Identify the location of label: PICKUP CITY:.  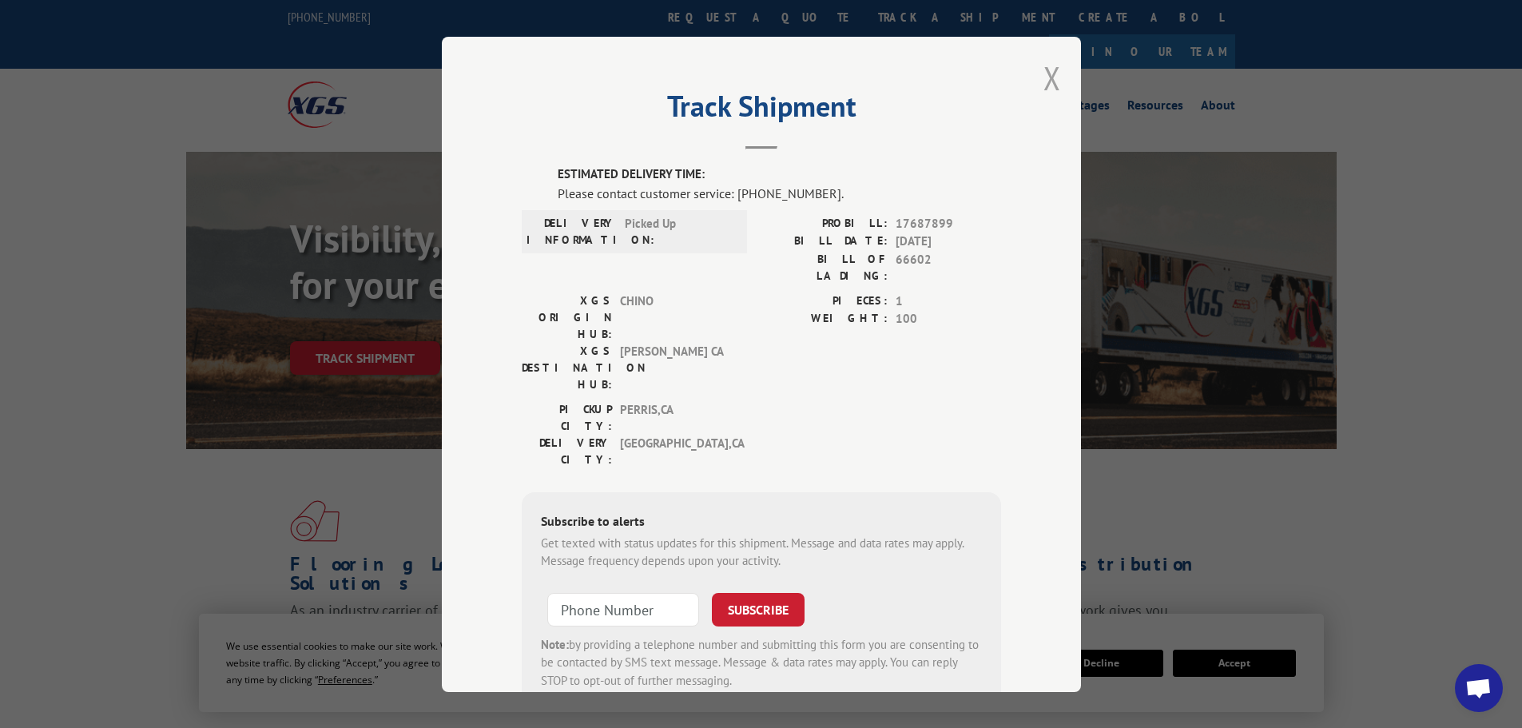
(567, 417).